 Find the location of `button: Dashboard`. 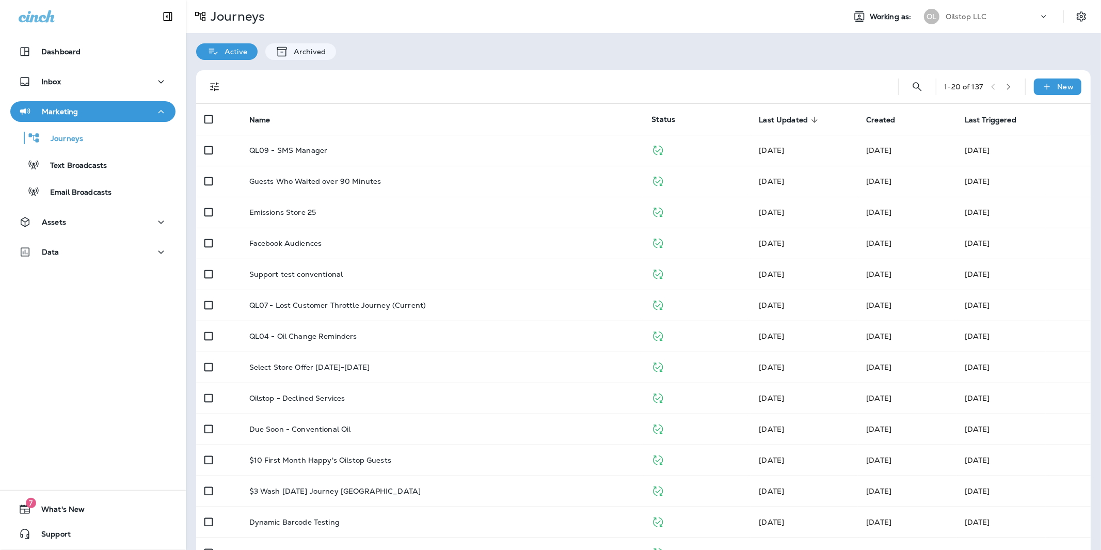

button: Dashboard is located at coordinates (93, 52).